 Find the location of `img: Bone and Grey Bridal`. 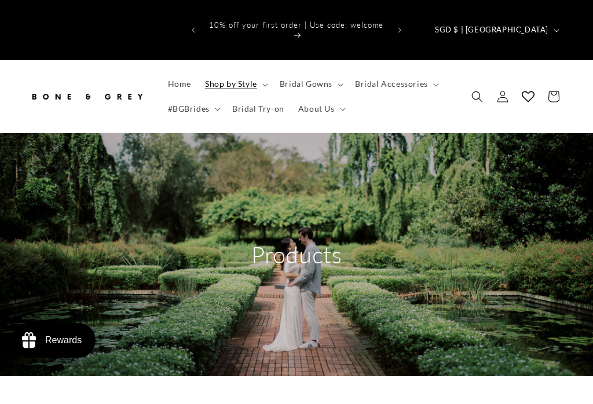

img: Bone and Grey Bridal is located at coordinates (87, 97).